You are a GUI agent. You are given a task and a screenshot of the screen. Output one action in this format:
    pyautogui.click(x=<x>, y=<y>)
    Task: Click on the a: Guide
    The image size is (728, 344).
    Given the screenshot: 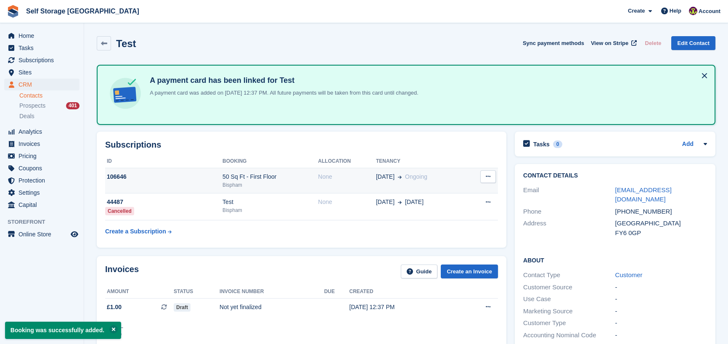 What is the action you would take?
    pyautogui.click(x=419, y=271)
    